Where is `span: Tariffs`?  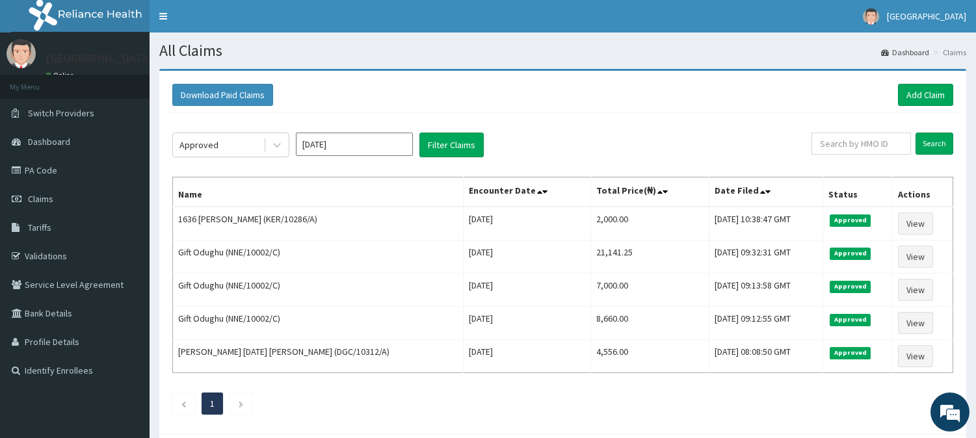
span: Tariffs is located at coordinates (40, 228).